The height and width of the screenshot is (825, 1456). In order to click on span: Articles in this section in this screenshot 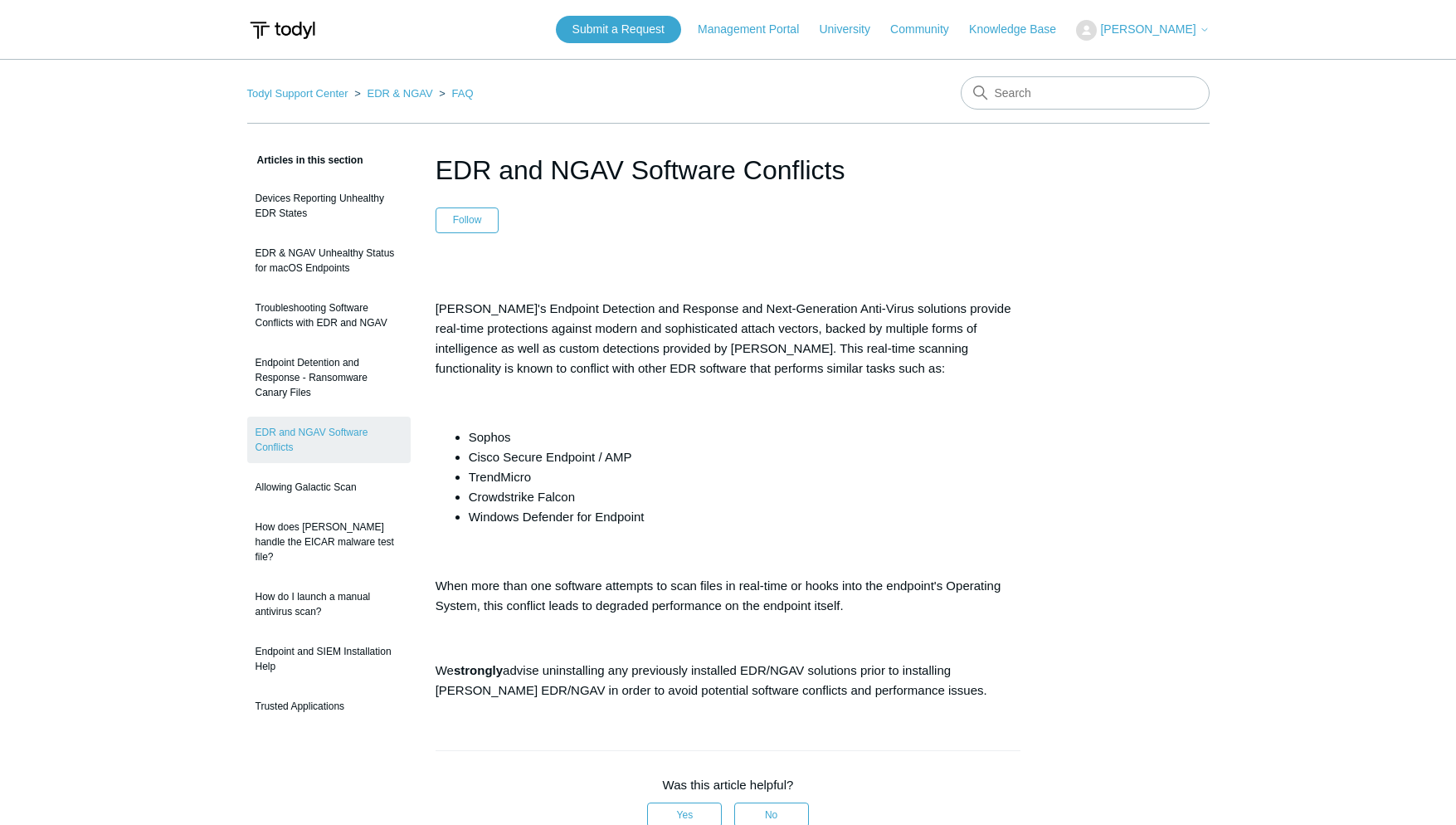, I will do `click(305, 160)`.